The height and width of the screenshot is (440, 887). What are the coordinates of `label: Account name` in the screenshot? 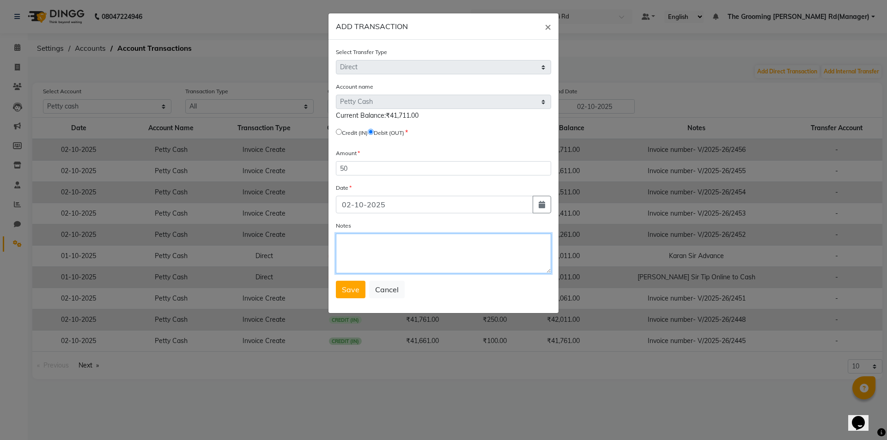 It's located at (354, 87).